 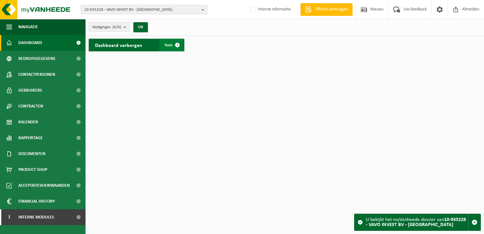 I want to click on span: Acceptatievoorwaarden, so click(x=44, y=185).